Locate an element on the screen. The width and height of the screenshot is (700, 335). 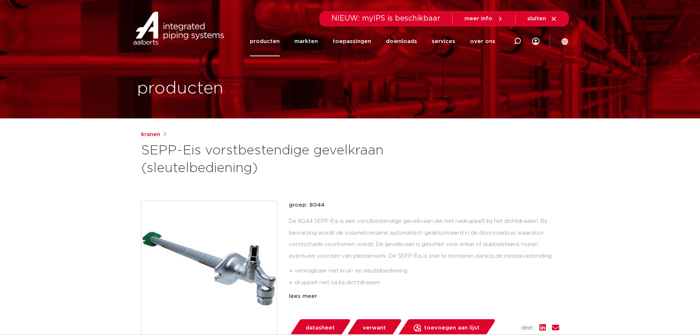
span: NIEUW: myIPS is beschikbaar is located at coordinates (386, 18).